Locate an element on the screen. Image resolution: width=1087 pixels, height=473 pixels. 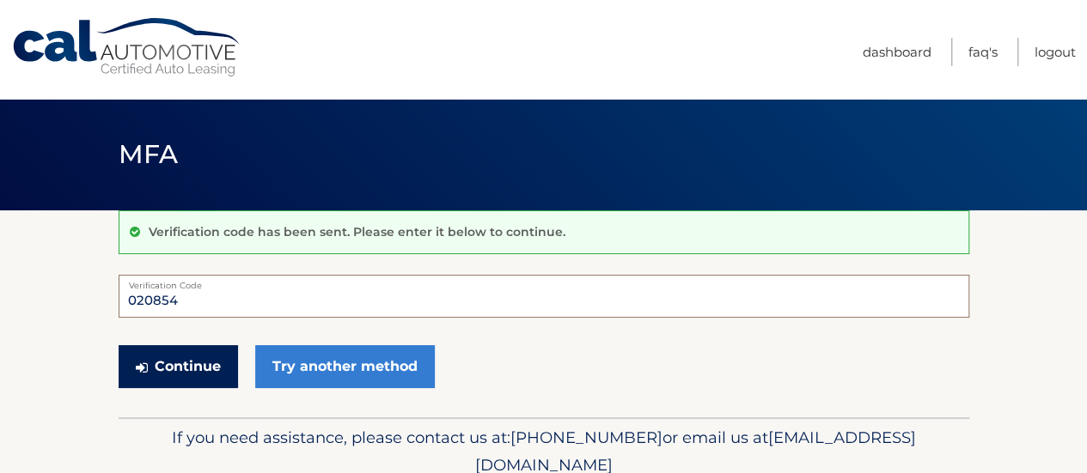
a: Logout is located at coordinates (1055, 52).